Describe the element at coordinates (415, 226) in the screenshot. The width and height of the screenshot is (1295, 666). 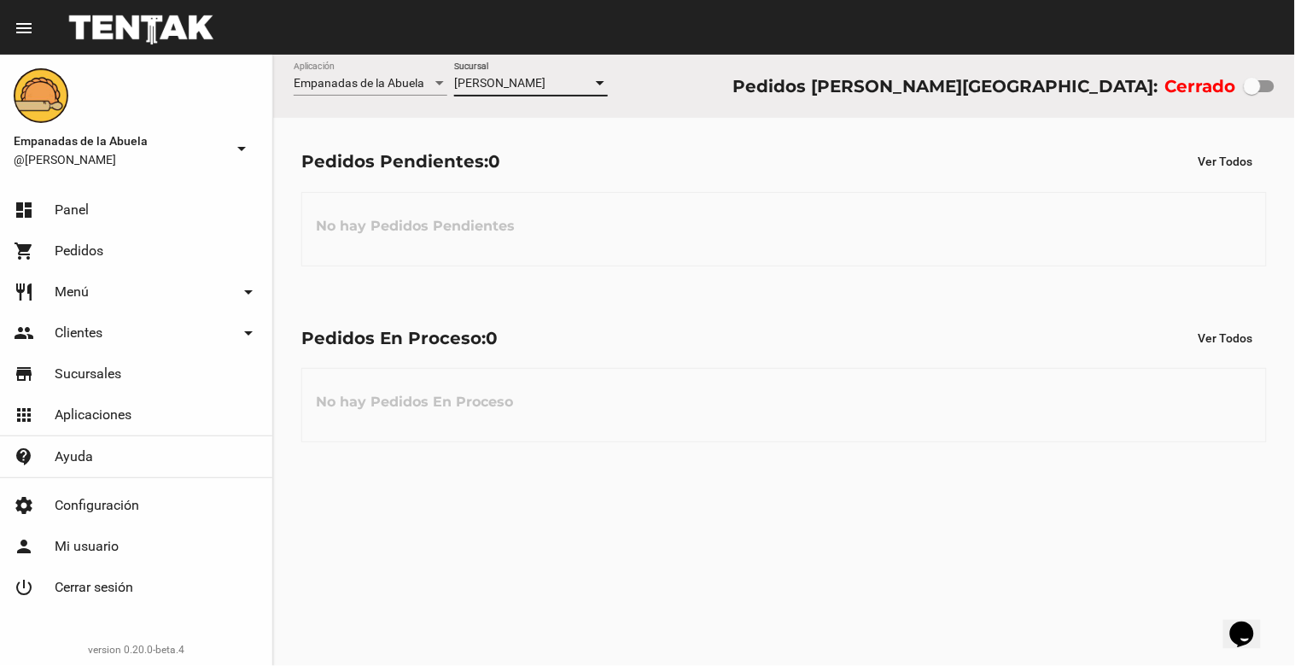
I see `h3: No hay Pedidos Pendientes` at that location.